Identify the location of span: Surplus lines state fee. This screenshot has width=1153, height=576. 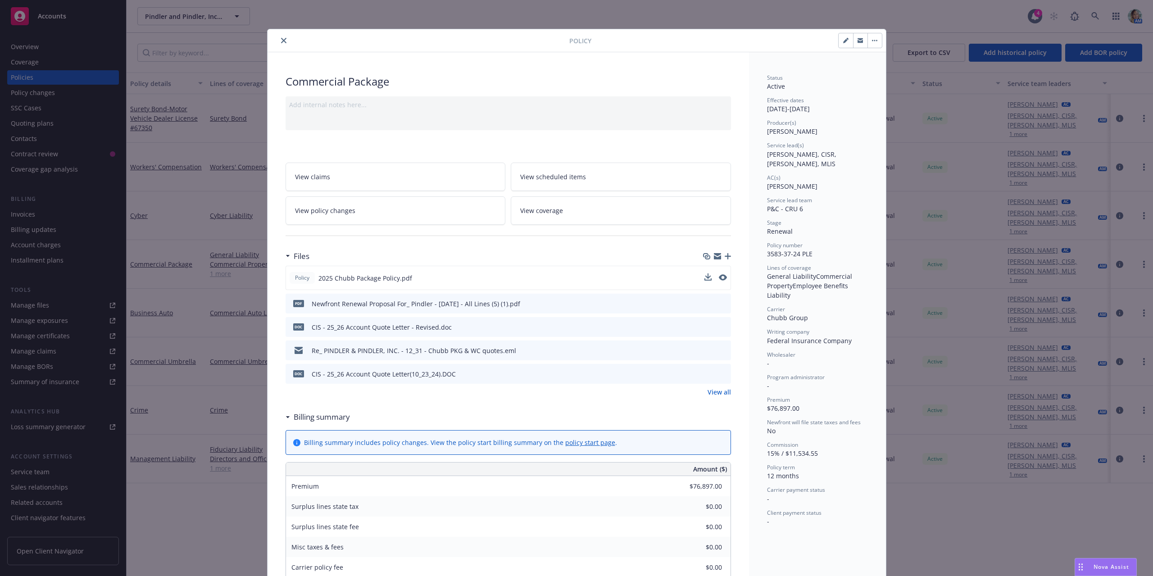
(325, 527).